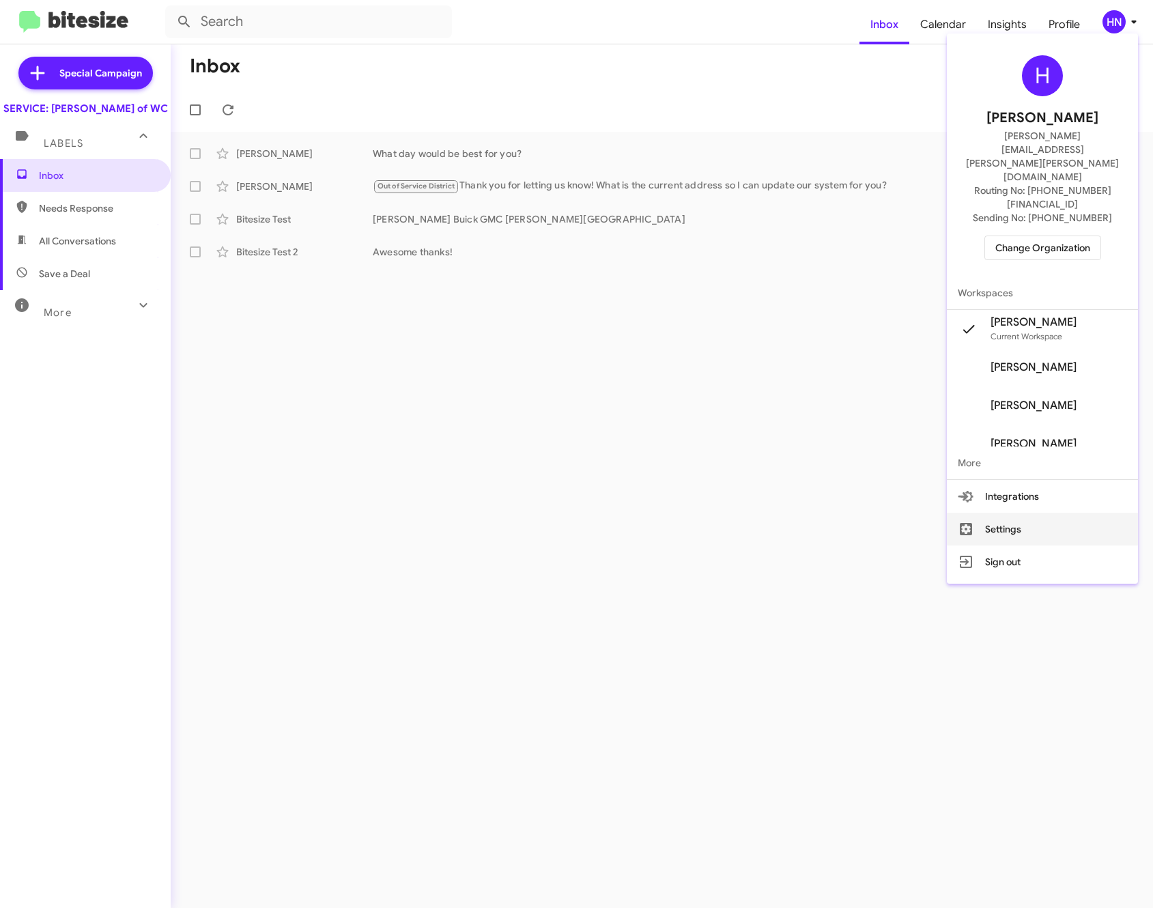  I want to click on div: H, so click(1043, 76).